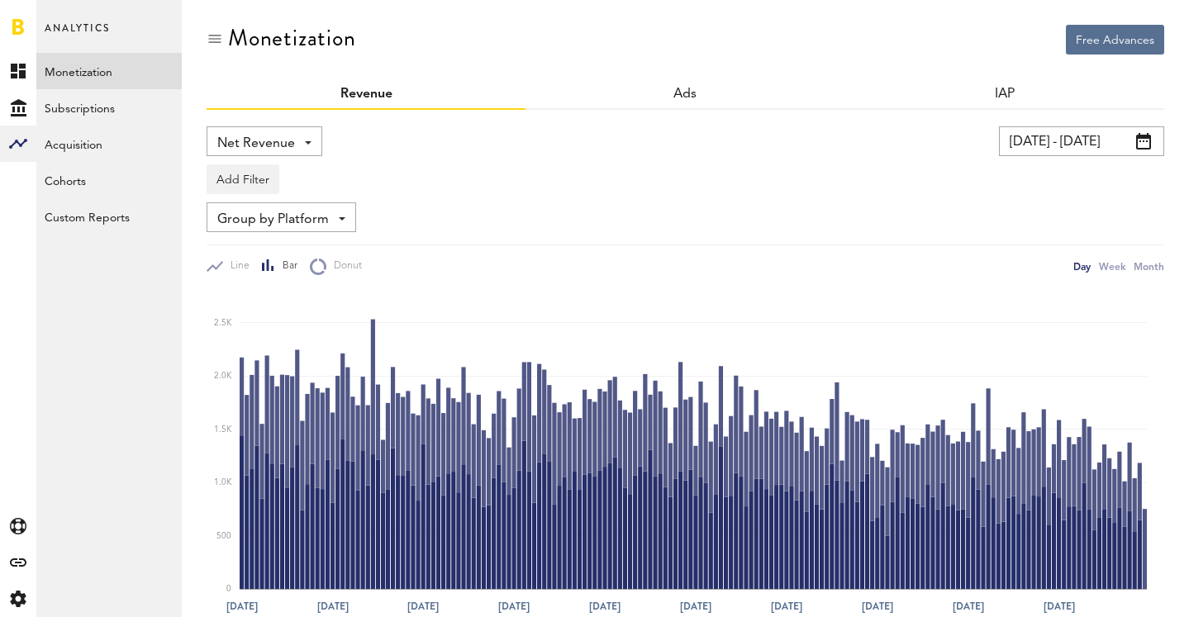  I want to click on span: Analytics, so click(77, 36).